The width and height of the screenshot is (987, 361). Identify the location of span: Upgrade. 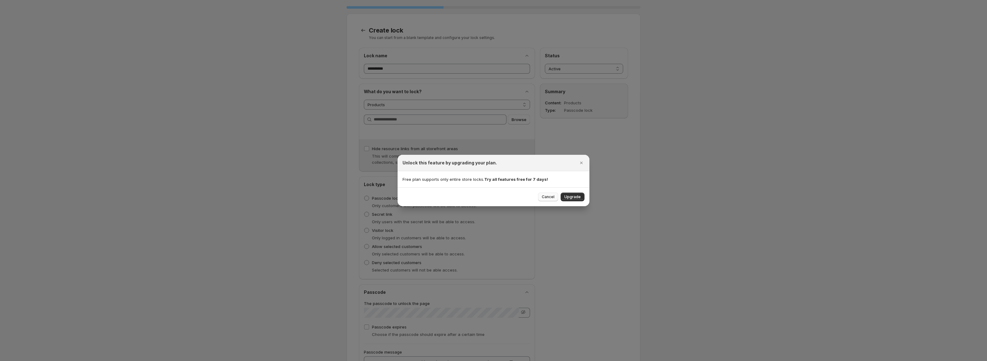
(572, 197).